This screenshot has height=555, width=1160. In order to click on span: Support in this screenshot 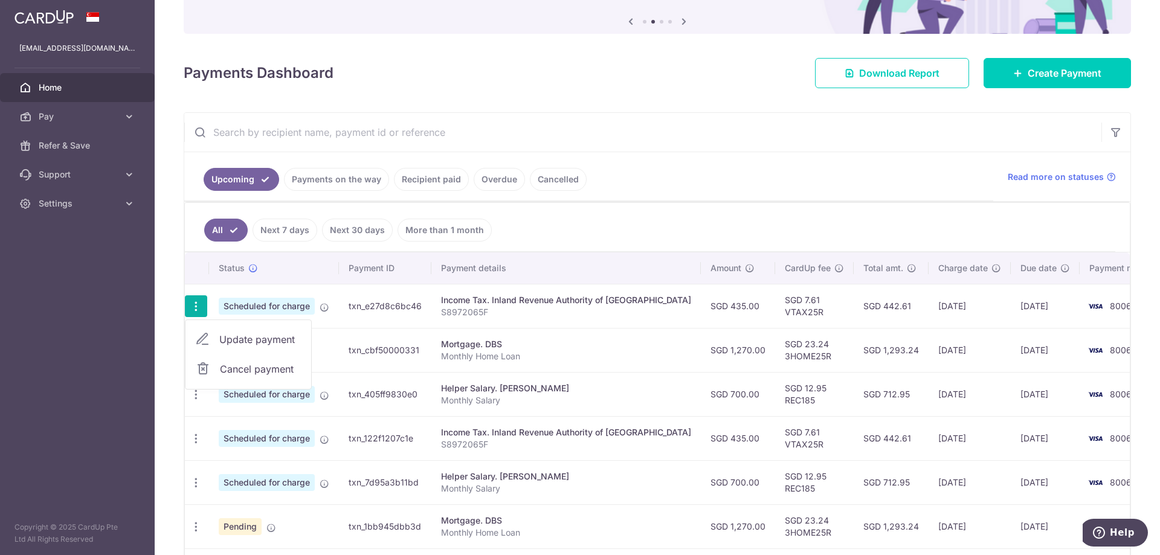, I will do `click(79, 175)`.